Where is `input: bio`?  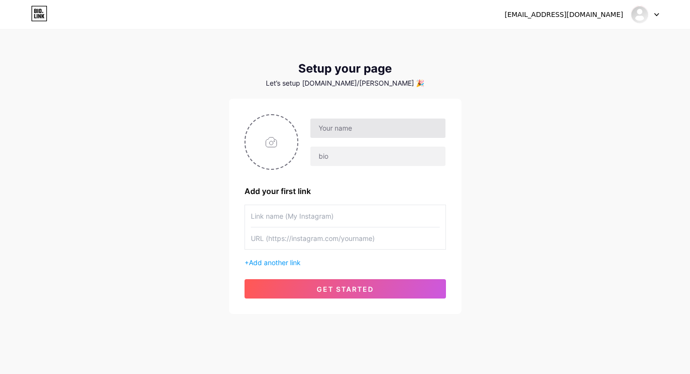
input: bio is located at coordinates (378, 156).